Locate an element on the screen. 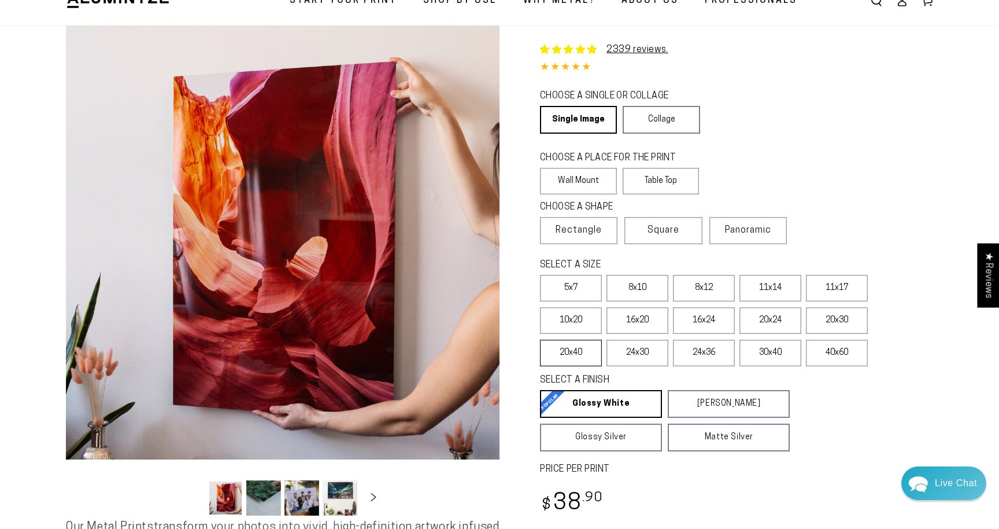 The image size is (999, 529). label: 16x24 is located at coordinates (704, 320).